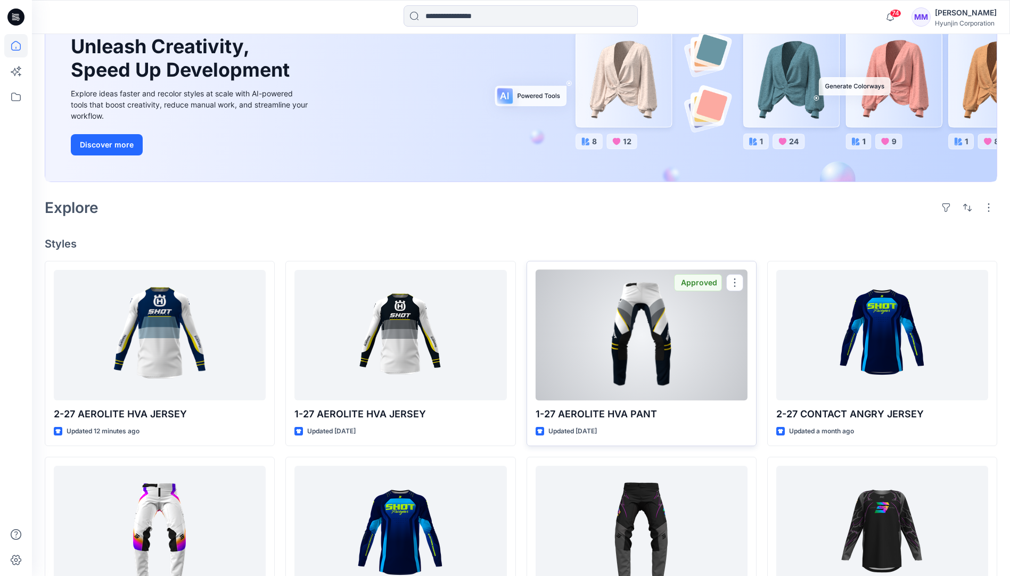 This screenshot has height=576, width=1010. What do you see at coordinates (966, 23) in the screenshot?
I see `div: Hyunjin Corporation` at bounding box center [966, 23].